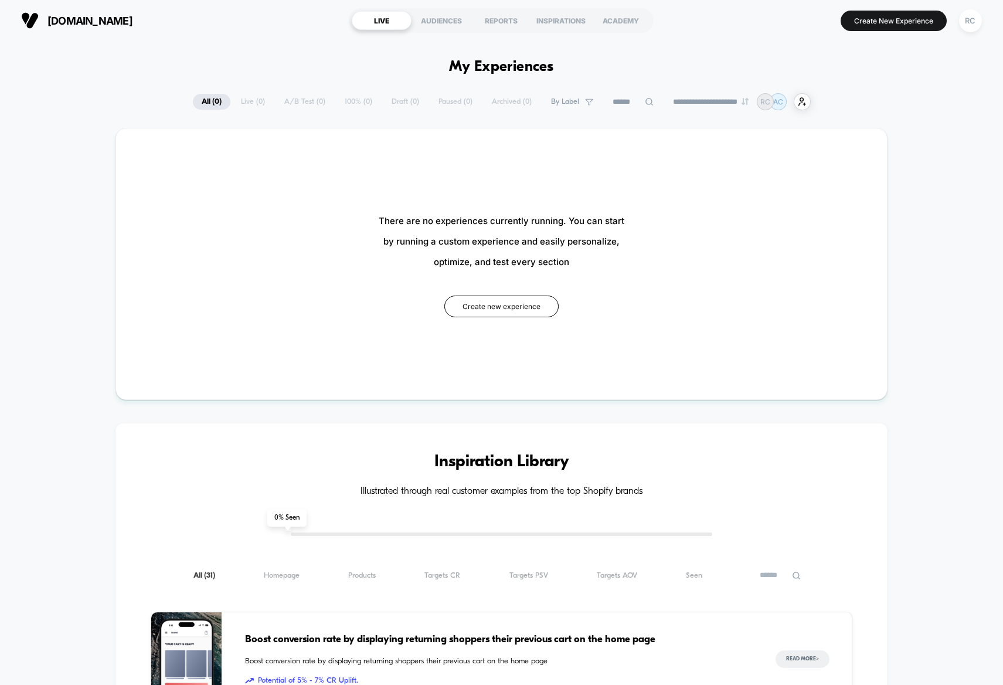 The height and width of the screenshot is (685, 1003). I want to click on span: All ( 0 ), so click(212, 101).